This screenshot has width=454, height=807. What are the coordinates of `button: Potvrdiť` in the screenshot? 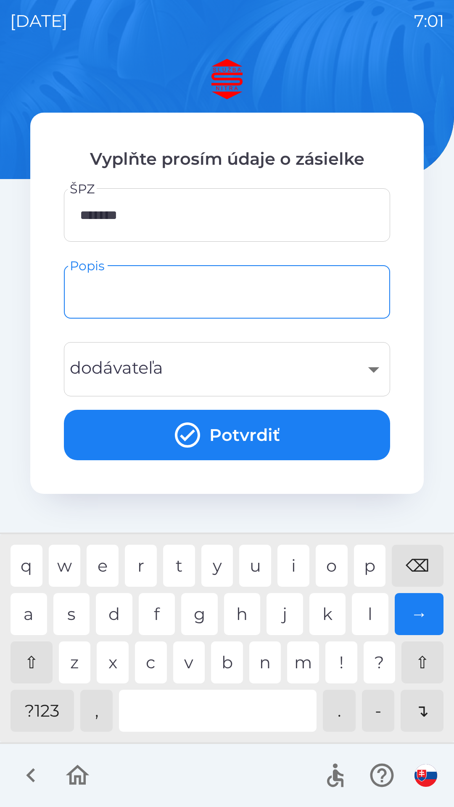 It's located at (227, 435).